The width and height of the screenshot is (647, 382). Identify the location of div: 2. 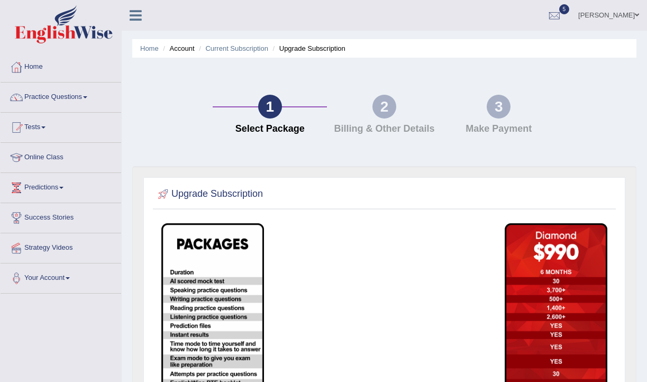
(384, 106).